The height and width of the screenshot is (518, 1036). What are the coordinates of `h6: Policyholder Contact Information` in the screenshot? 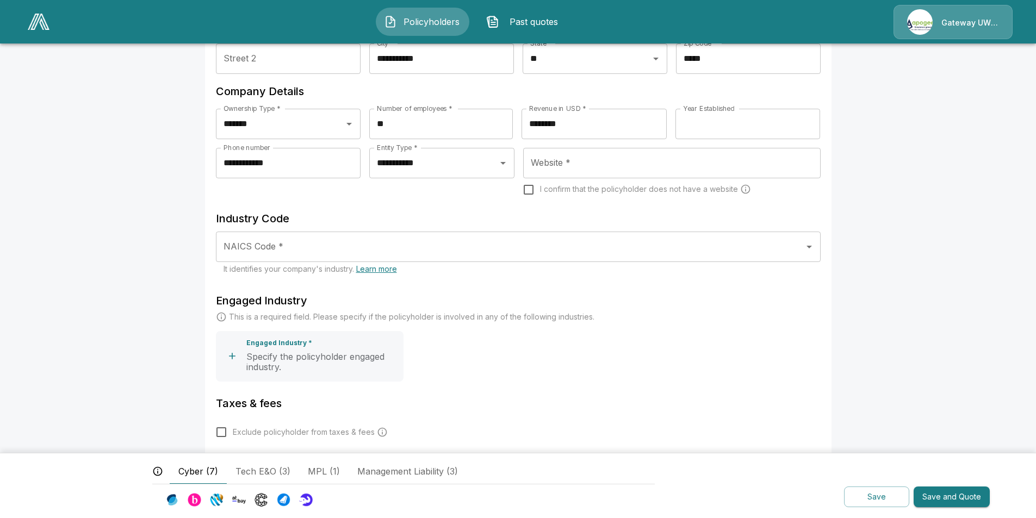 It's located at (518, 461).